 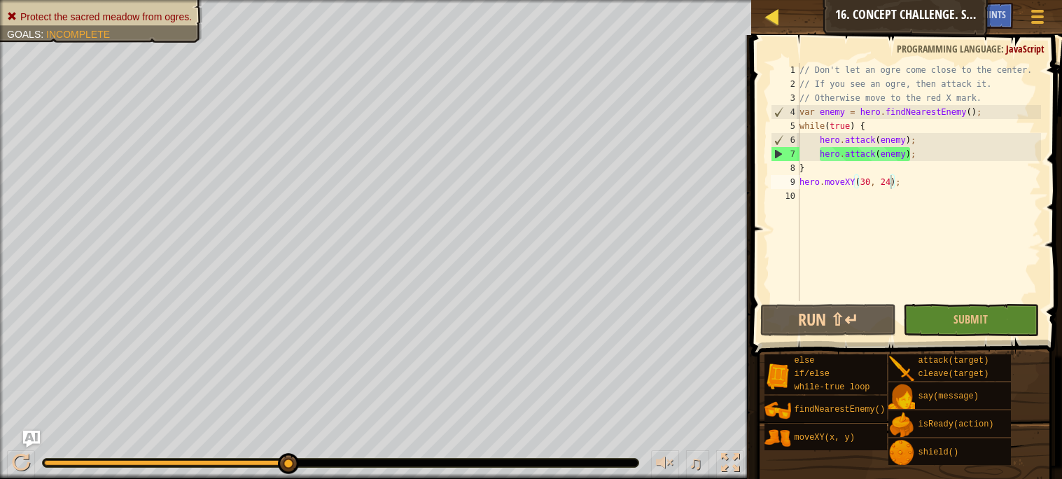 I want to click on span: moveXY(x, y), so click(x=825, y=438).